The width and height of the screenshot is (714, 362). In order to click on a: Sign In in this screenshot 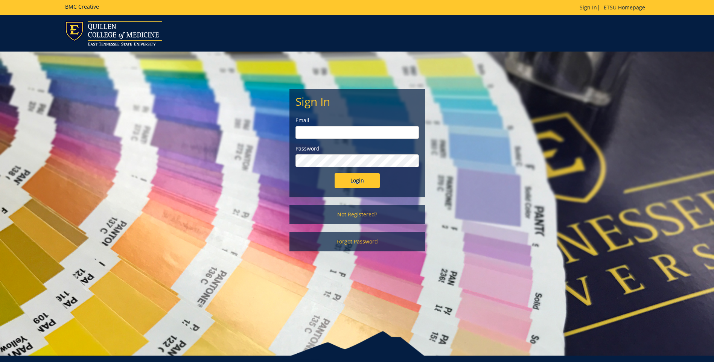, I will do `click(589, 7)`.